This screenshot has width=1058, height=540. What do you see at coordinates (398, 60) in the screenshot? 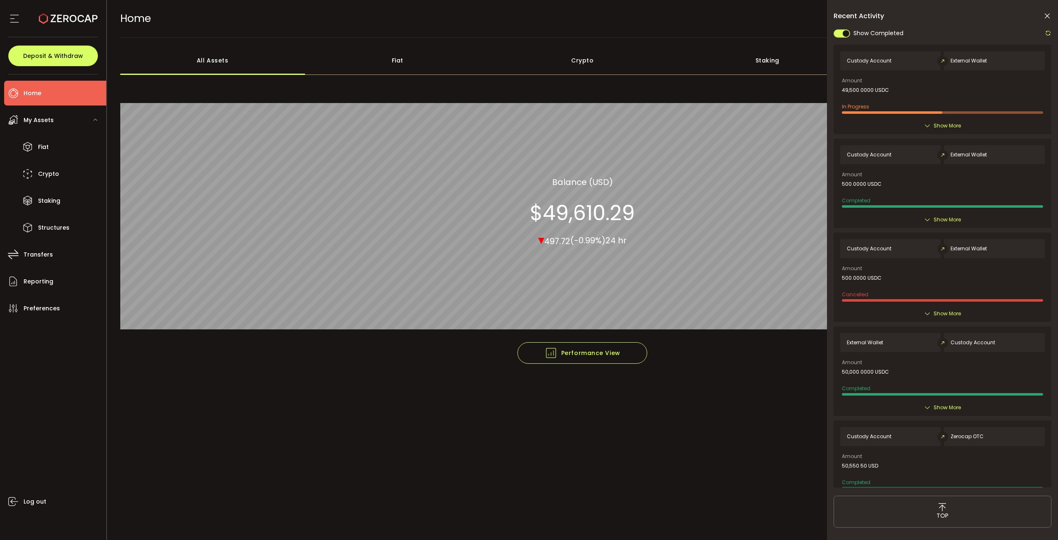
I see `div: Fiat` at bounding box center [398, 60].